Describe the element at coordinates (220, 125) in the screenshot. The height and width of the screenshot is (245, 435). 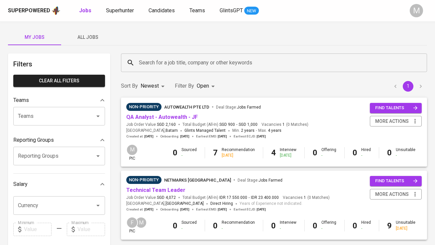
I see `span: Total Budget (All-In)` at that location.